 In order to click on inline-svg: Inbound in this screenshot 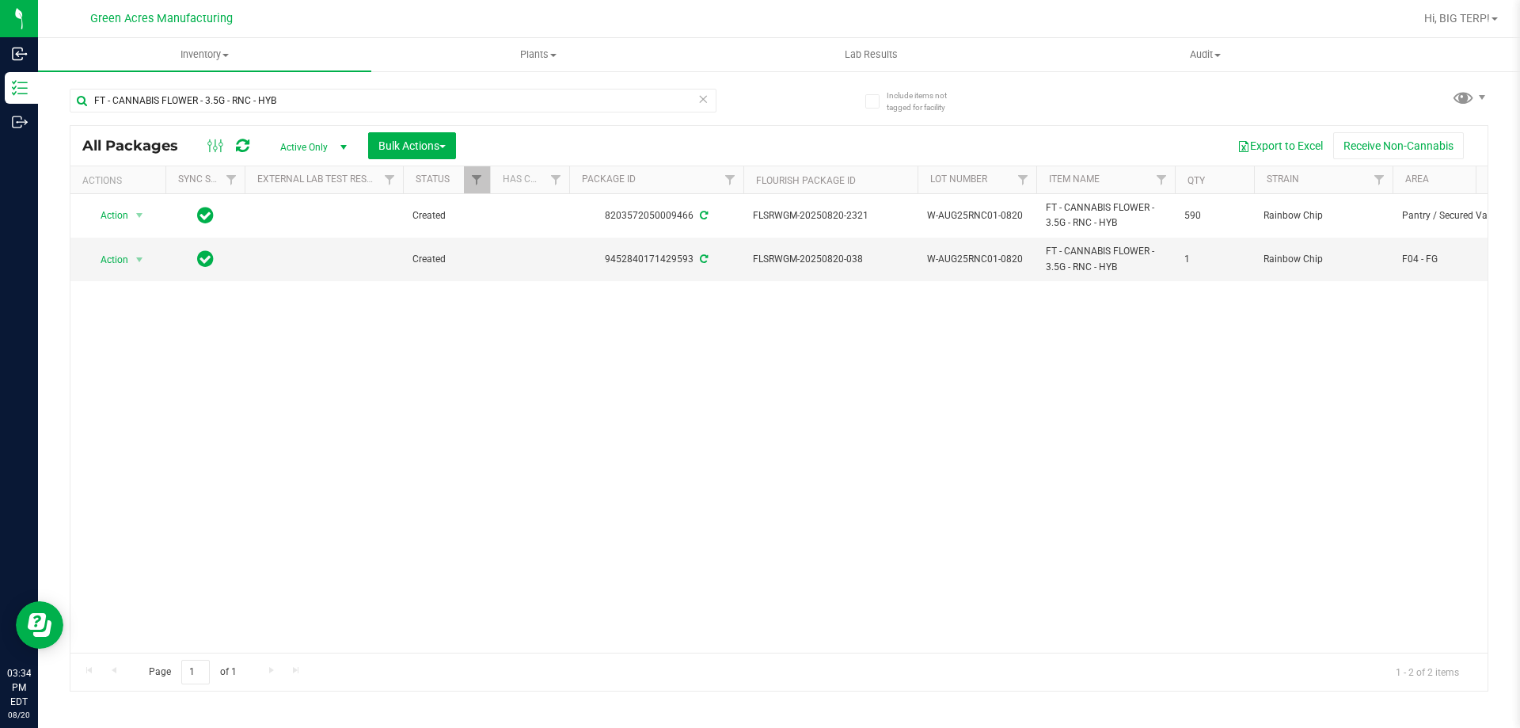, I will do `click(20, 54)`.